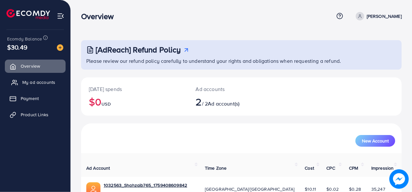  What do you see at coordinates (199, 102) in the screenshot?
I see `span: 2` at bounding box center [199, 102].